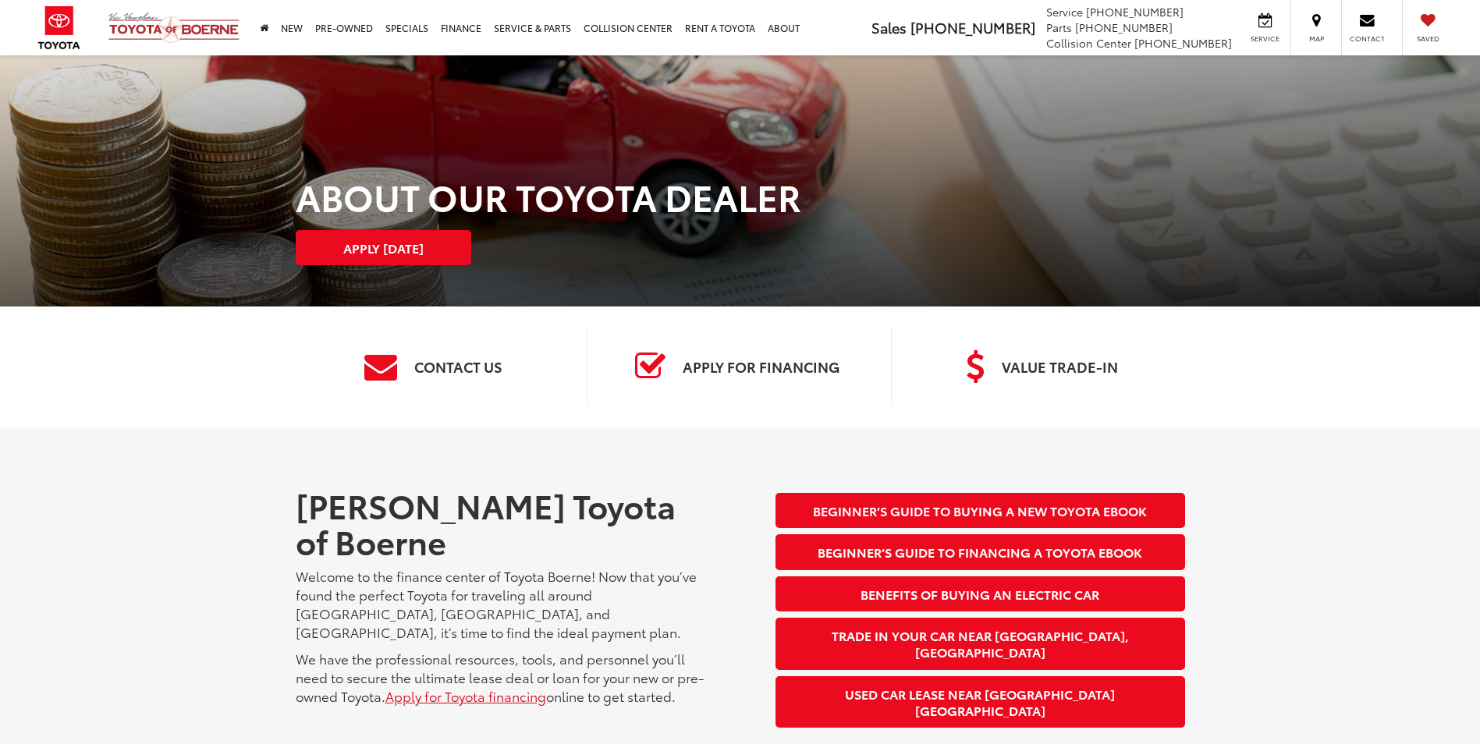  I want to click on span: Sales, so click(889, 27).